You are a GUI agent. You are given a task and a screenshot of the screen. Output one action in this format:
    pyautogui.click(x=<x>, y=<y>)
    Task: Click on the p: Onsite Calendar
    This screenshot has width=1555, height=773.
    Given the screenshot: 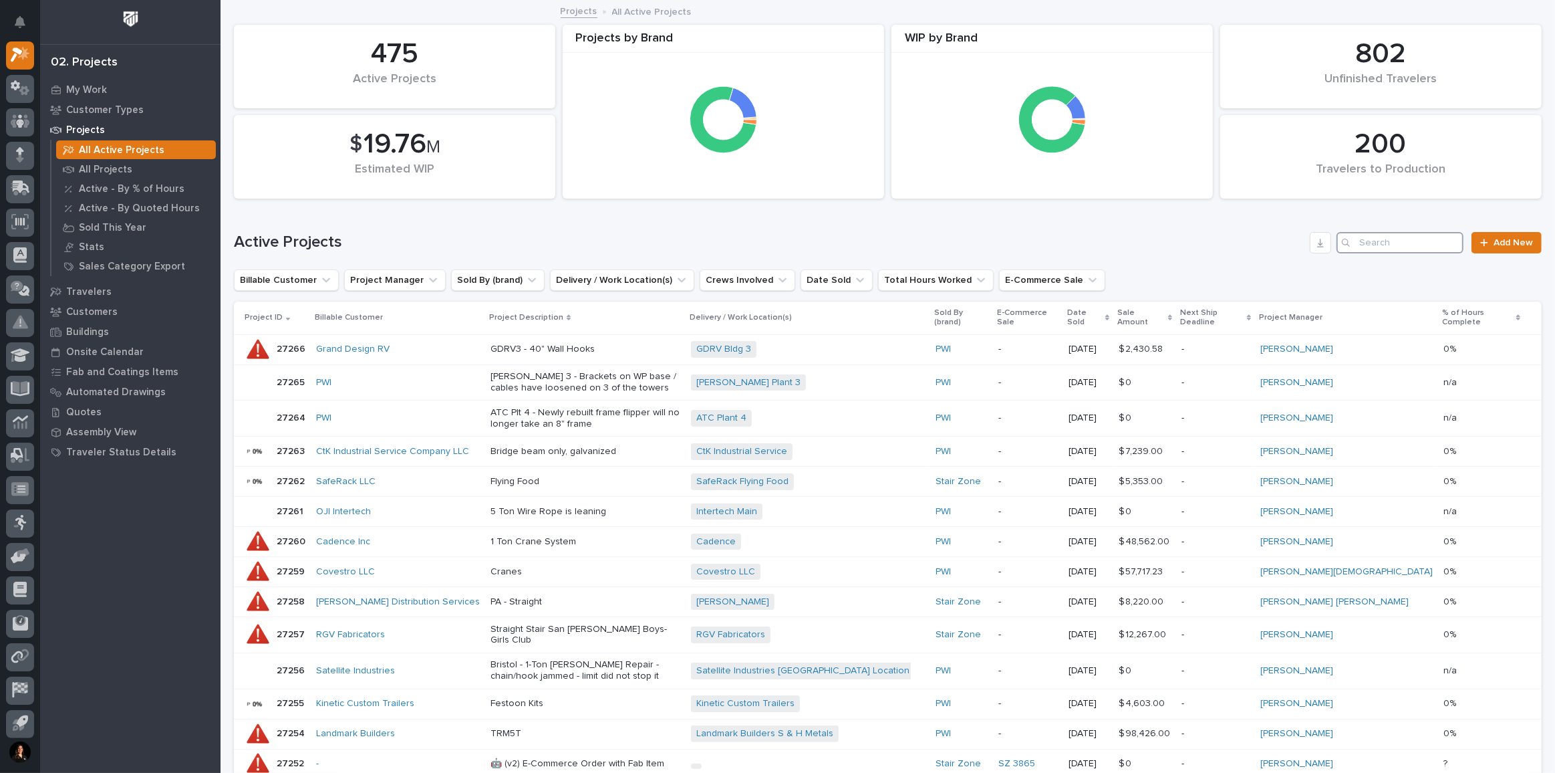 What is the action you would take?
    pyautogui.click(x=105, y=352)
    